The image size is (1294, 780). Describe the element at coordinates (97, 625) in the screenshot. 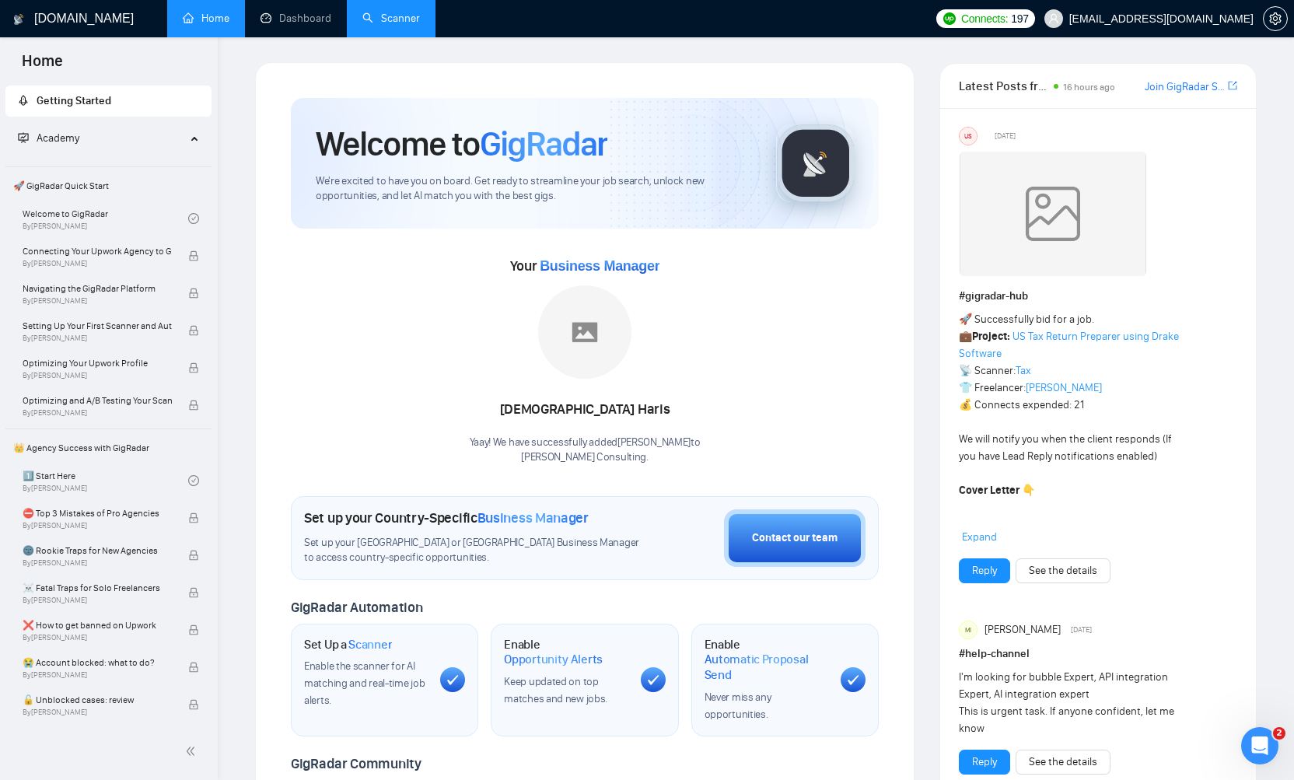

I see `span: ❌ How to get banned on Upwork` at that location.